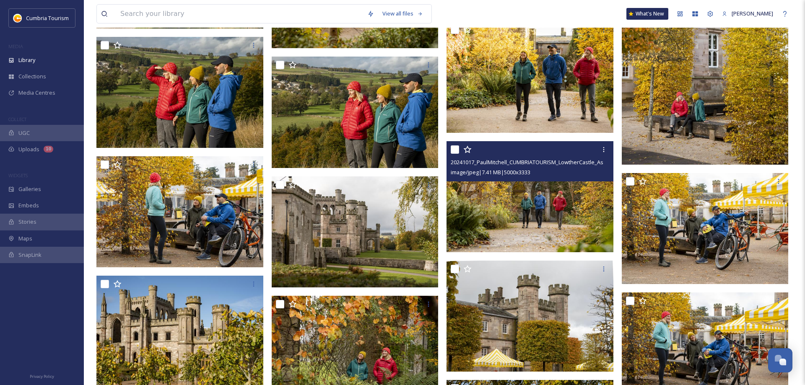 This screenshot has width=805, height=385. Describe the element at coordinates (18, 18) in the screenshot. I see `img: images.jpg` at that location.